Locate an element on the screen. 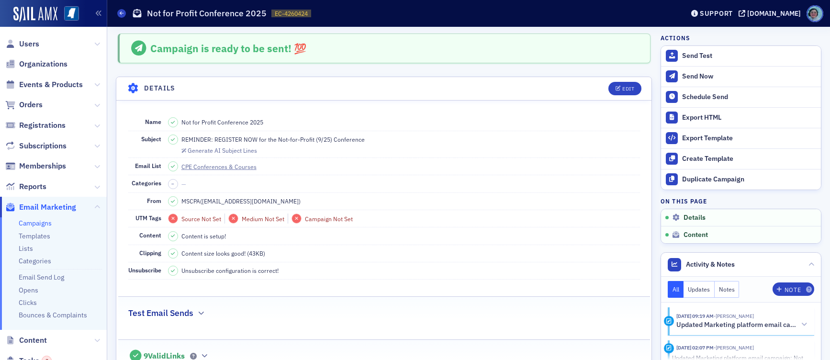 This screenshot has width=830, height=360. div: Generate AI Subject Lines is located at coordinates (222, 150).